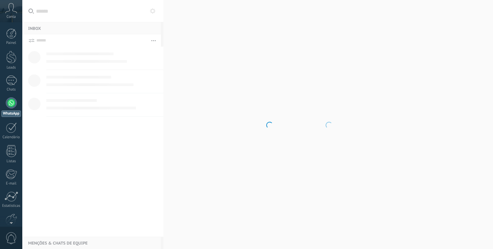 Image resolution: width=493 pixels, height=249 pixels. Describe the element at coordinates (11, 43) in the screenshot. I see `div: Painel` at that location.